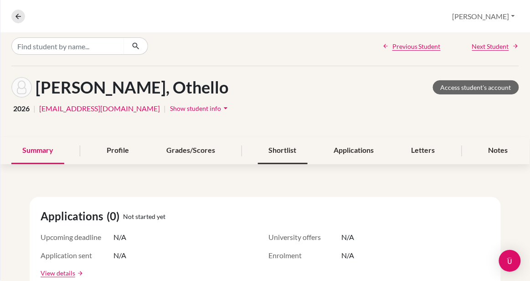 The height and width of the screenshot is (281, 530). I want to click on a: Next Student, so click(496, 46).